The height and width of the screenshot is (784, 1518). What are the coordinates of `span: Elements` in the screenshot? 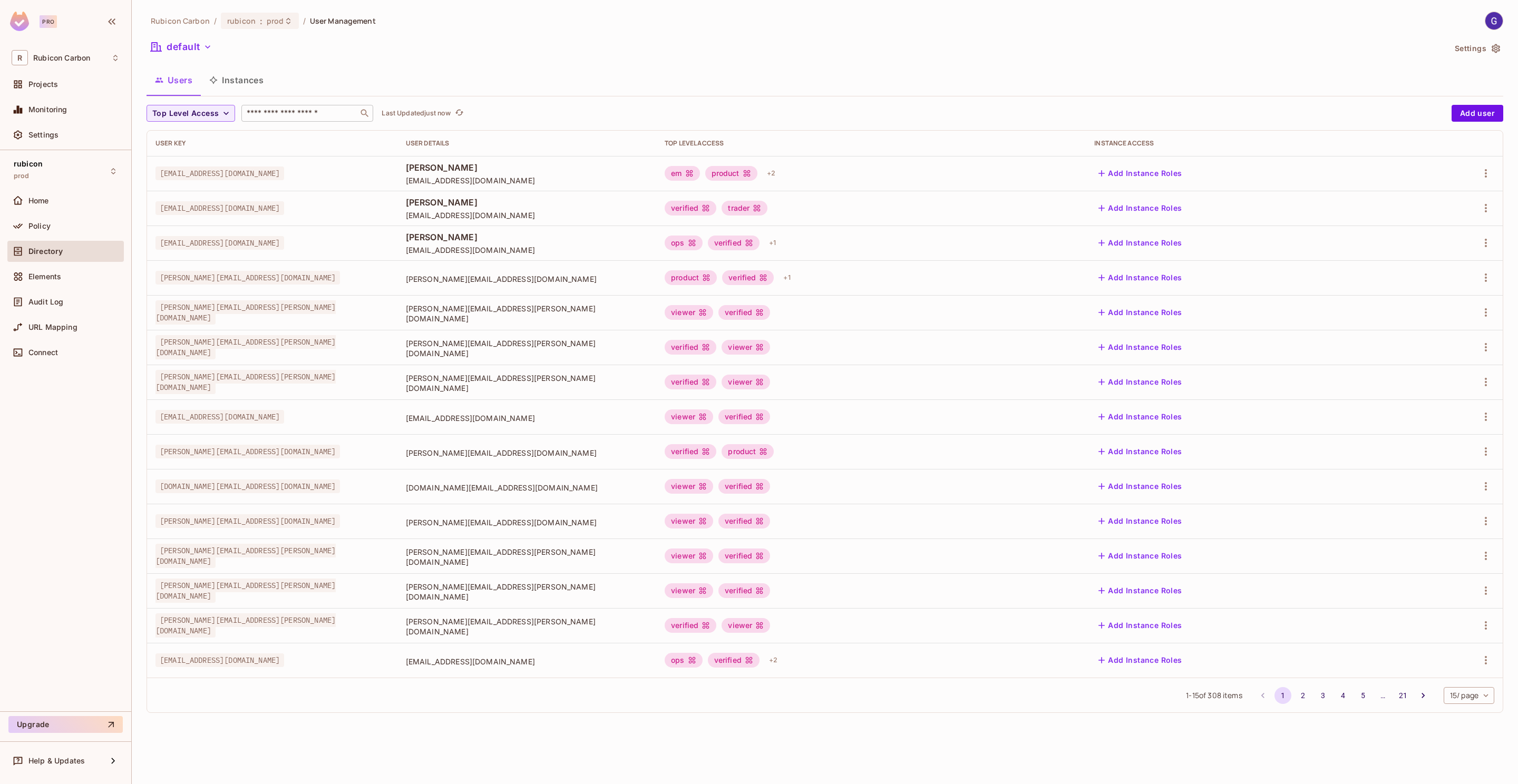 It's located at (45, 276).